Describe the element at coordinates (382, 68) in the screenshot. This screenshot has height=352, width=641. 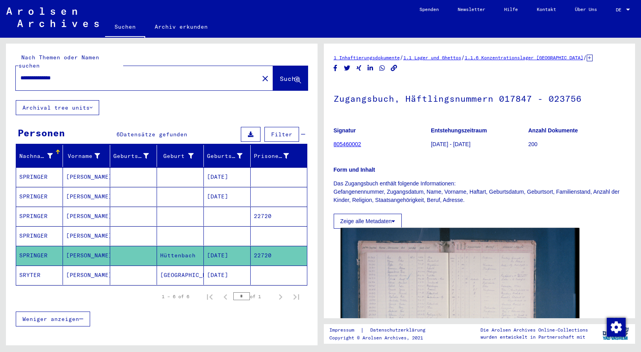
I see `button: Share on WhatsApp` at that location.